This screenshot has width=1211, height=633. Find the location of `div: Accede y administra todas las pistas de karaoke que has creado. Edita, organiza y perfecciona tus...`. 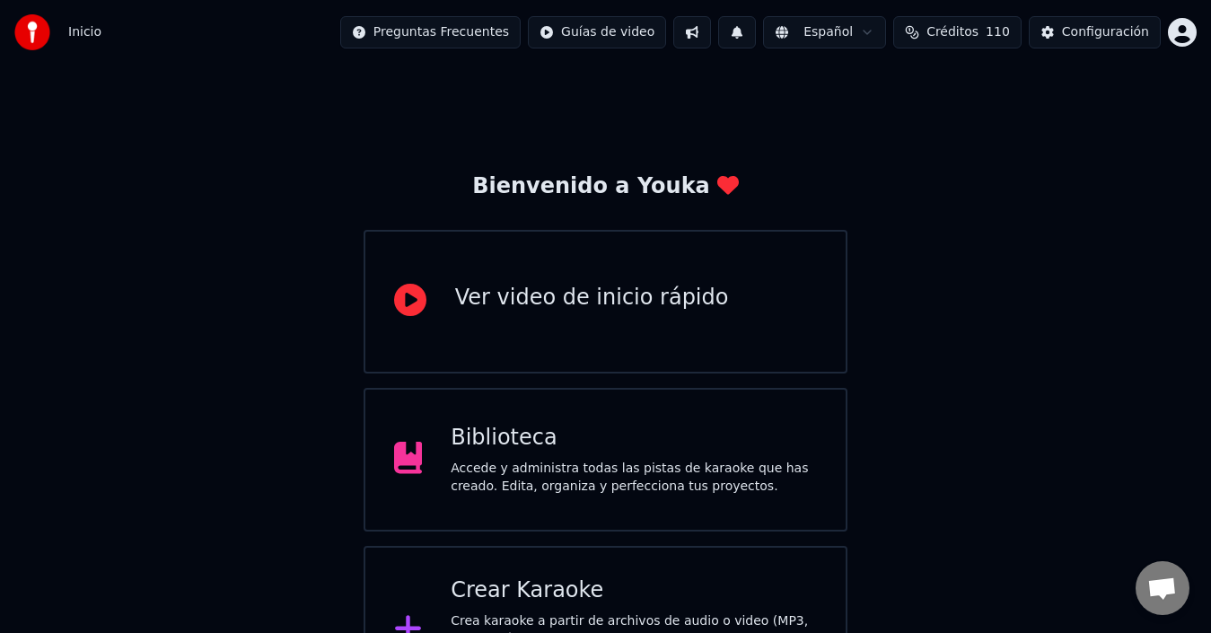

div: Accede y administra todas las pistas de karaoke que has creado. Edita, organiza y perfecciona tus... is located at coordinates (634, 478).